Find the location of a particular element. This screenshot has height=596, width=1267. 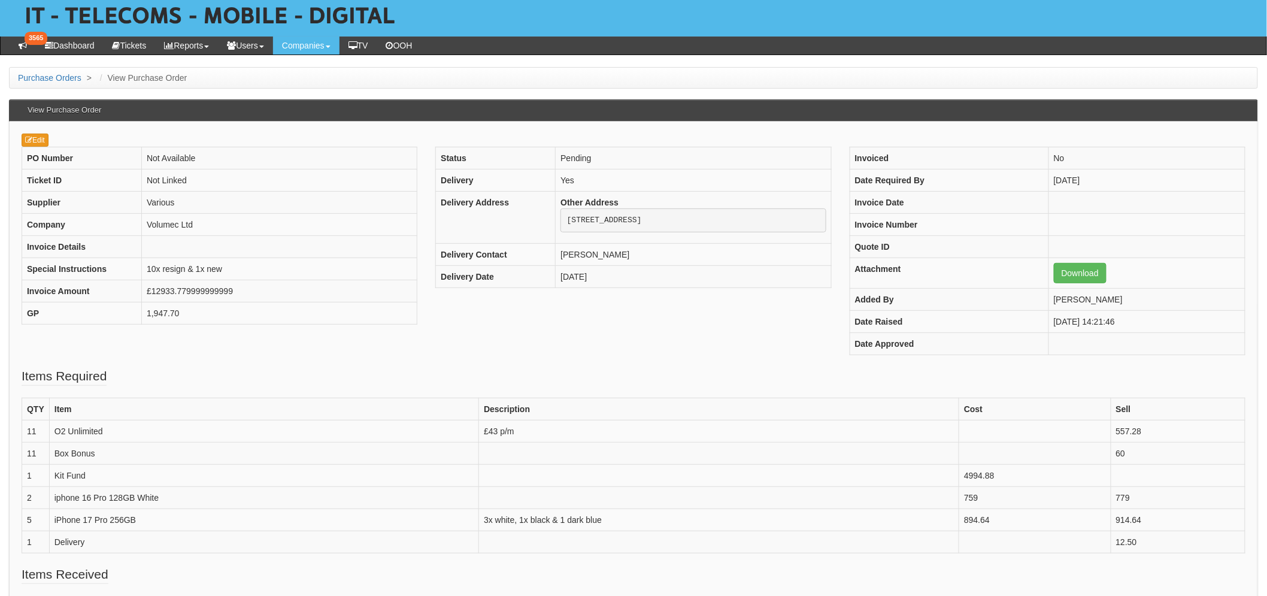

td: 3x white, 1x black & 1 dark blue is located at coordinates (719, 520).